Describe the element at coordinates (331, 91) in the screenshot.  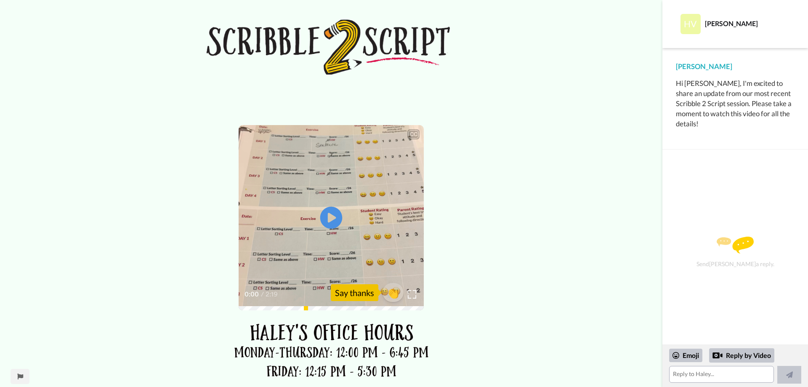
I see `img: 8de2dd80-dd54-40f0-8c8c-eaa52289bb83` at that location.